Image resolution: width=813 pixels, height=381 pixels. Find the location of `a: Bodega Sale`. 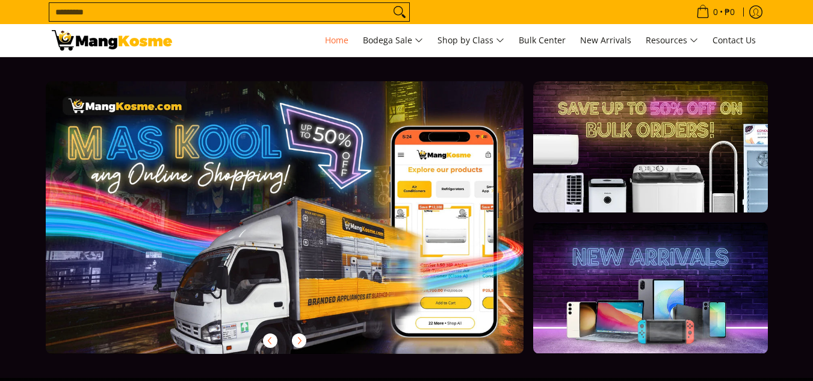

a: Bodega Sale is located at coordinates (393, 40).